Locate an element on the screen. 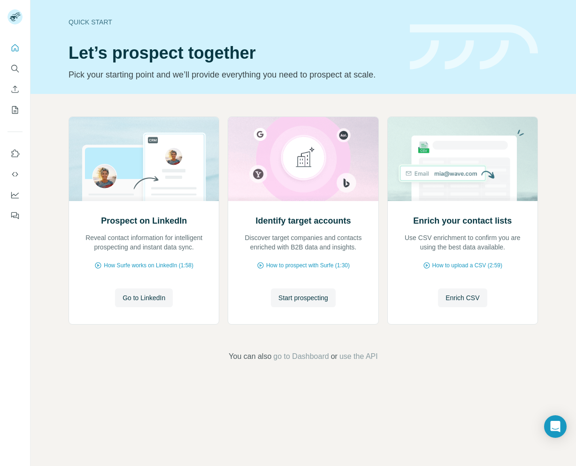 Image resolution: width=576 pixels, height=466 pixels. span: Go to LinkedIn is located at coordinates (144, 298).